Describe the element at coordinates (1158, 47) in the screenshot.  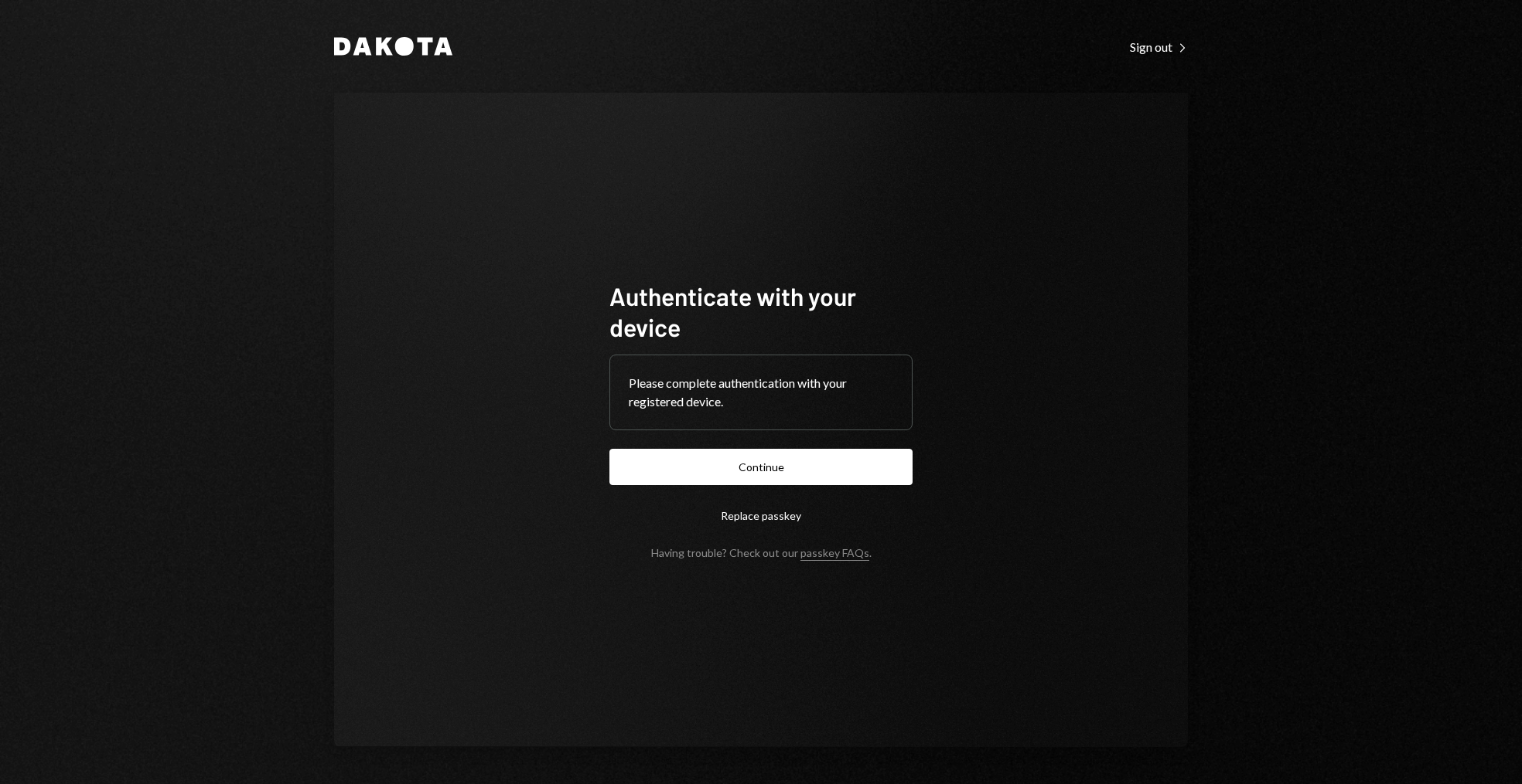
I see `a: Sign out` at that location.